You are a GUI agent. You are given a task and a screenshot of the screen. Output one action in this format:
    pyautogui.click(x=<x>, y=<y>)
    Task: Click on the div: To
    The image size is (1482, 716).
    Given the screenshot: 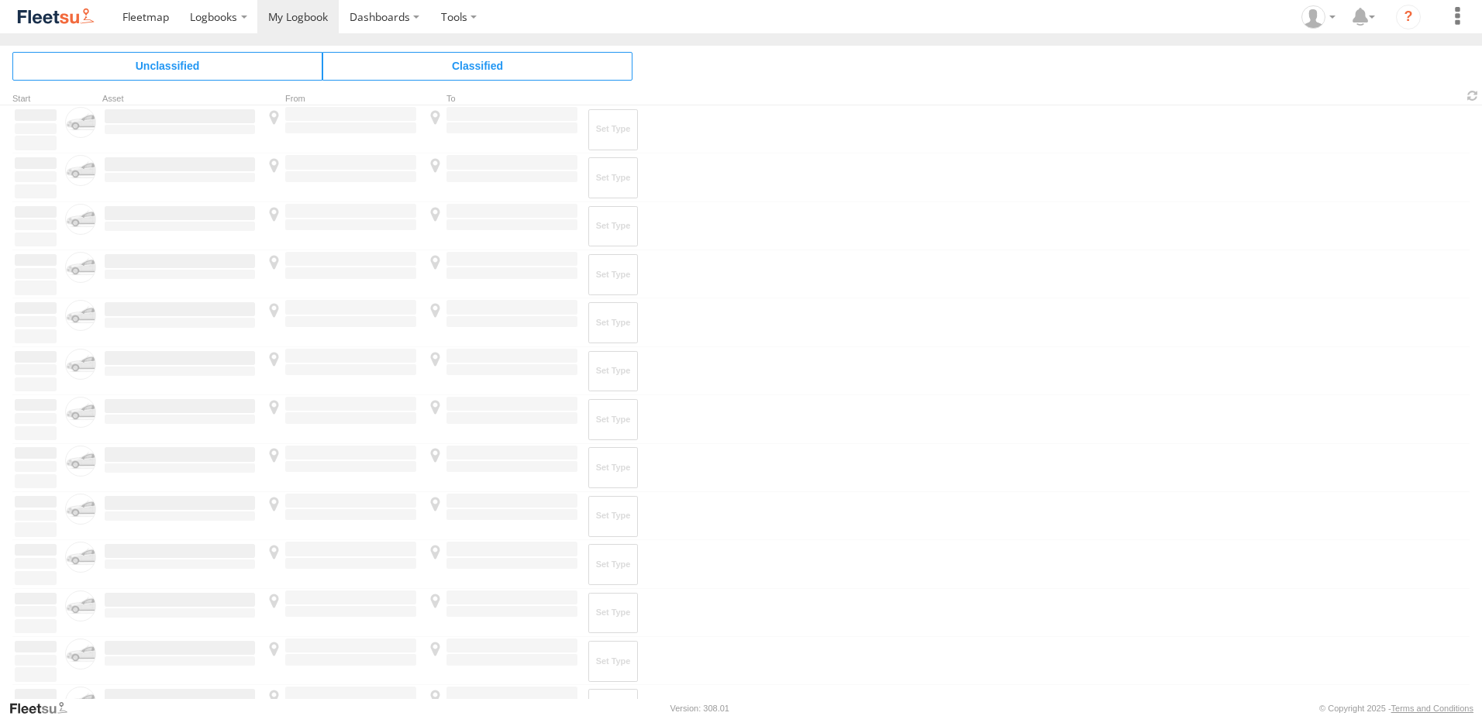 What is the action you would take?
    pyautogui.click(x=502, y=99)
    